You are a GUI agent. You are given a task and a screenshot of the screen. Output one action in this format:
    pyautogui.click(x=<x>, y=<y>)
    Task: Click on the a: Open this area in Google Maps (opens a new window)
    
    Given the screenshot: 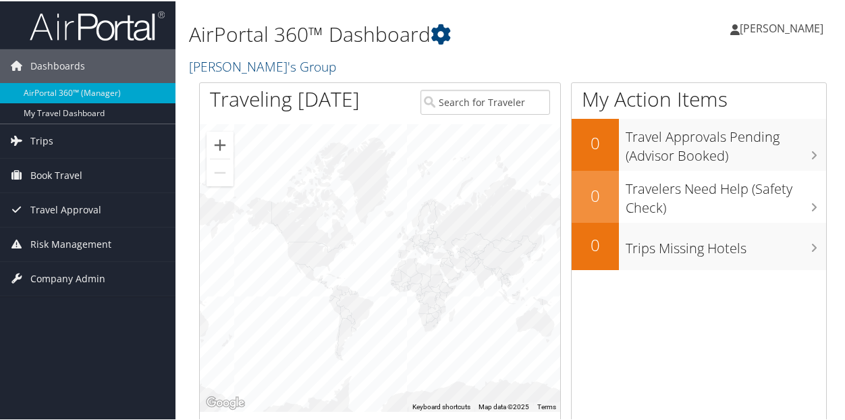 What is the action you would take?
    pyautogui.click(x=225, y=402)
    